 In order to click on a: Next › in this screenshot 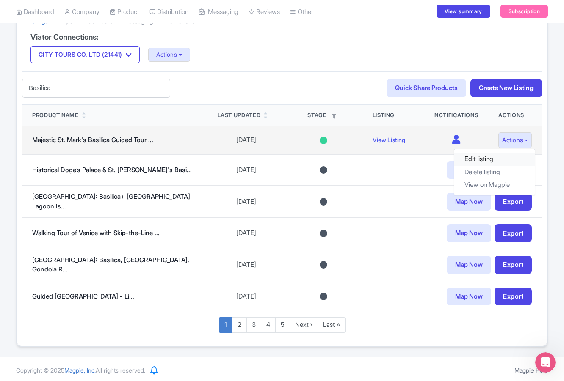, I will do `click(303, 325)`.